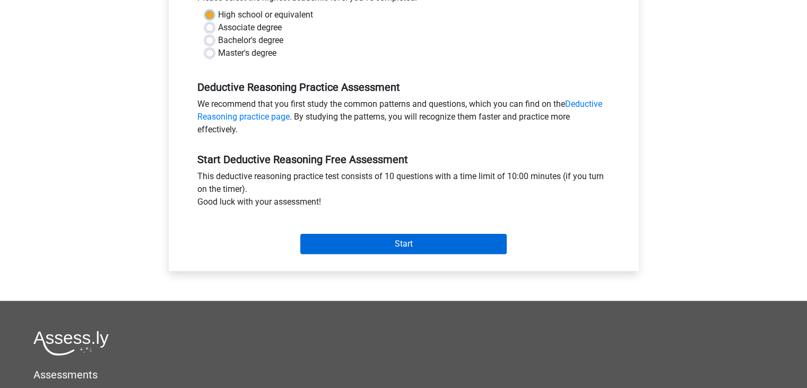 The height and width of the screenshot is (388, 807). I want to click on label: Bachelor's degree, so click(251, 40).